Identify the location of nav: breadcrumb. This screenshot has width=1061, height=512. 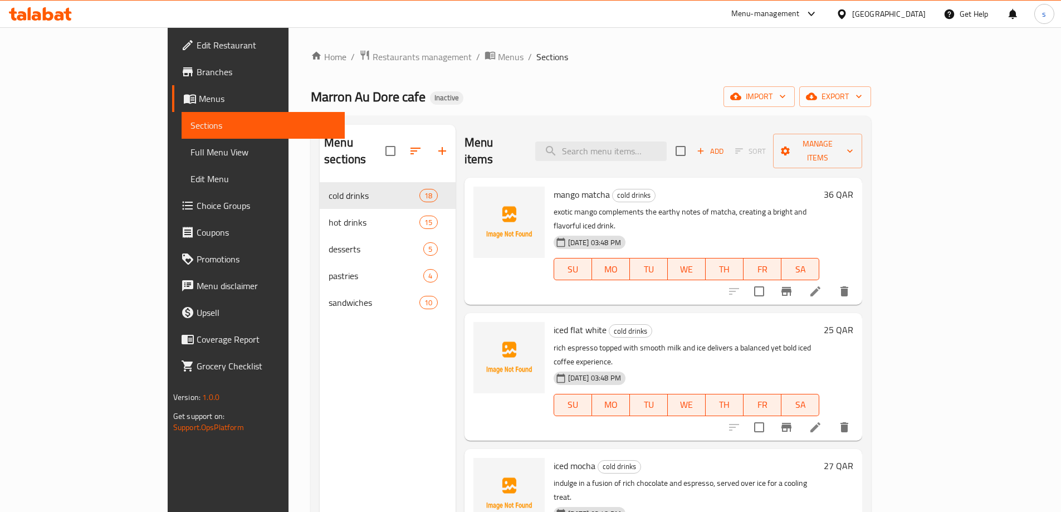
(591, 57).